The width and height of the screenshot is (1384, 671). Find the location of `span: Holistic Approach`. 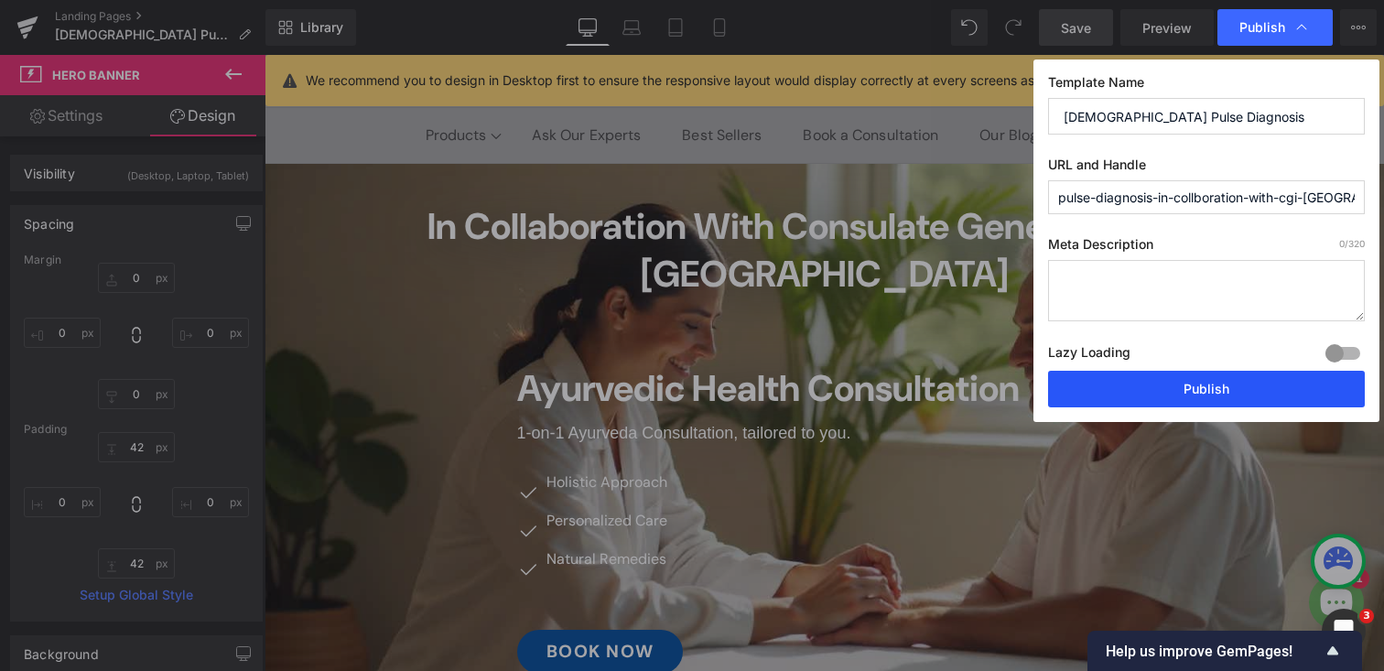

span: Holistic Approach is located at coordinates (342, 426).